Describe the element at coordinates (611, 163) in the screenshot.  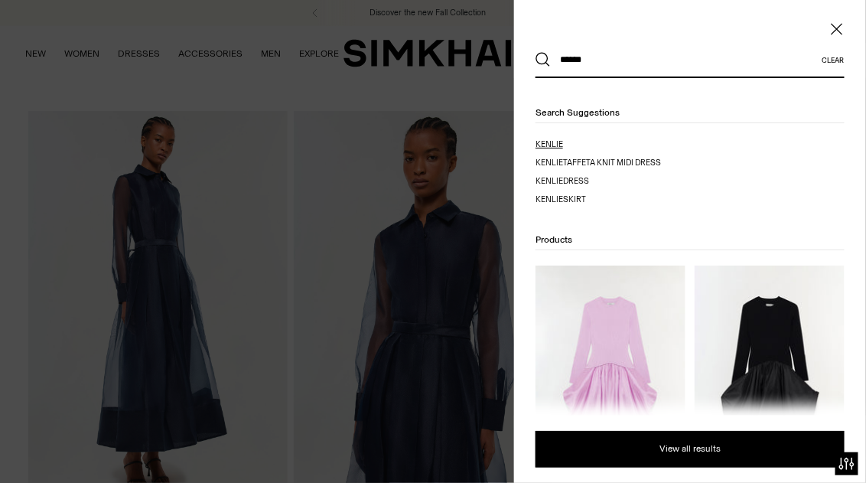
I see `a: kenlie taffeta knit midi dress` at that location.